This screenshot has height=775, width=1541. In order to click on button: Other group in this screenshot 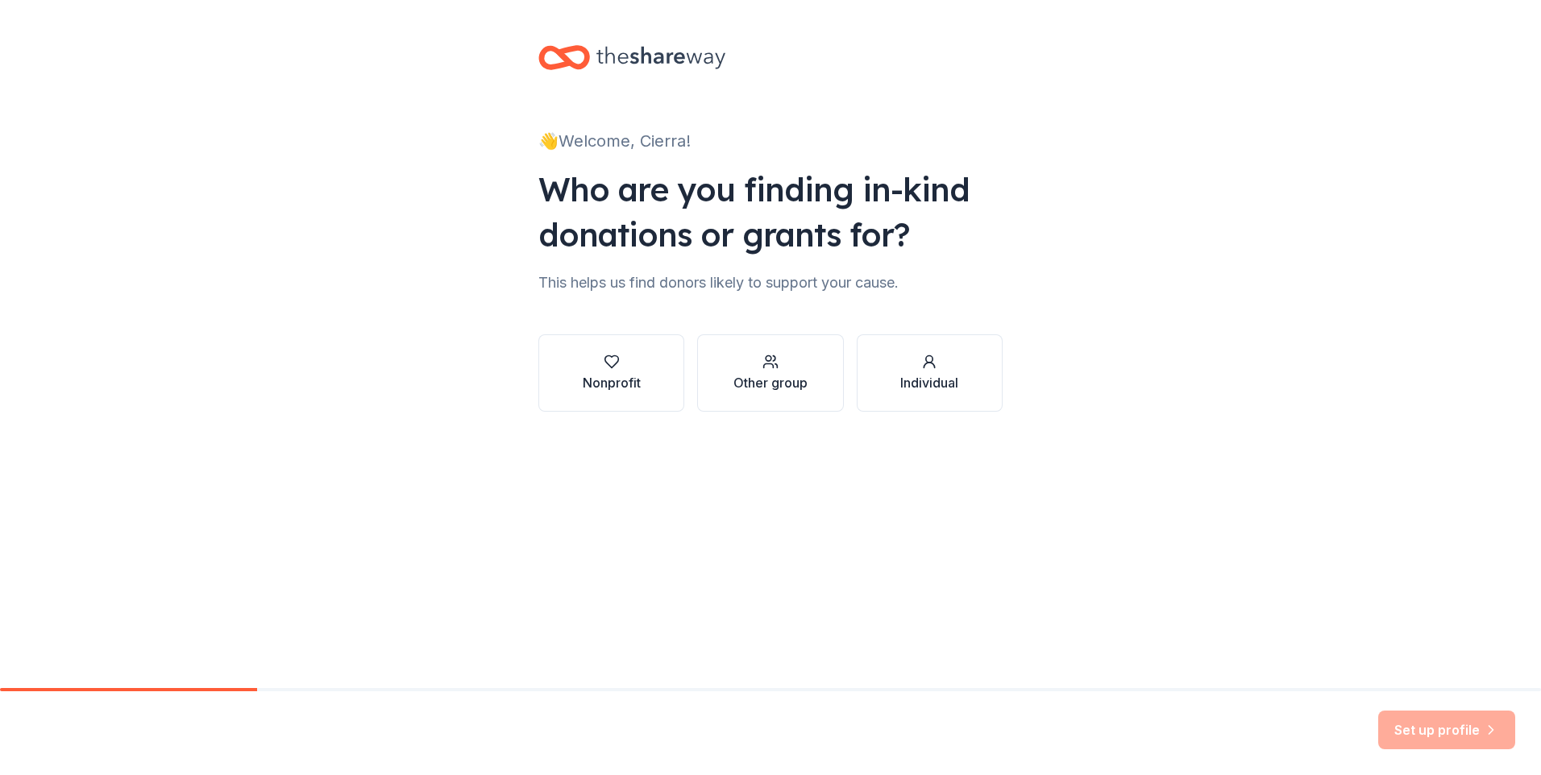, I will do `click(770, 373)`.